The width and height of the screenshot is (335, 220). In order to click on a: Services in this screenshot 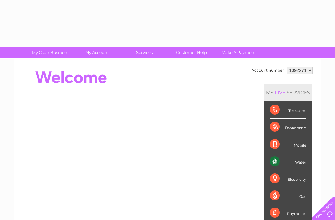, I will do `click(144, 52)`.